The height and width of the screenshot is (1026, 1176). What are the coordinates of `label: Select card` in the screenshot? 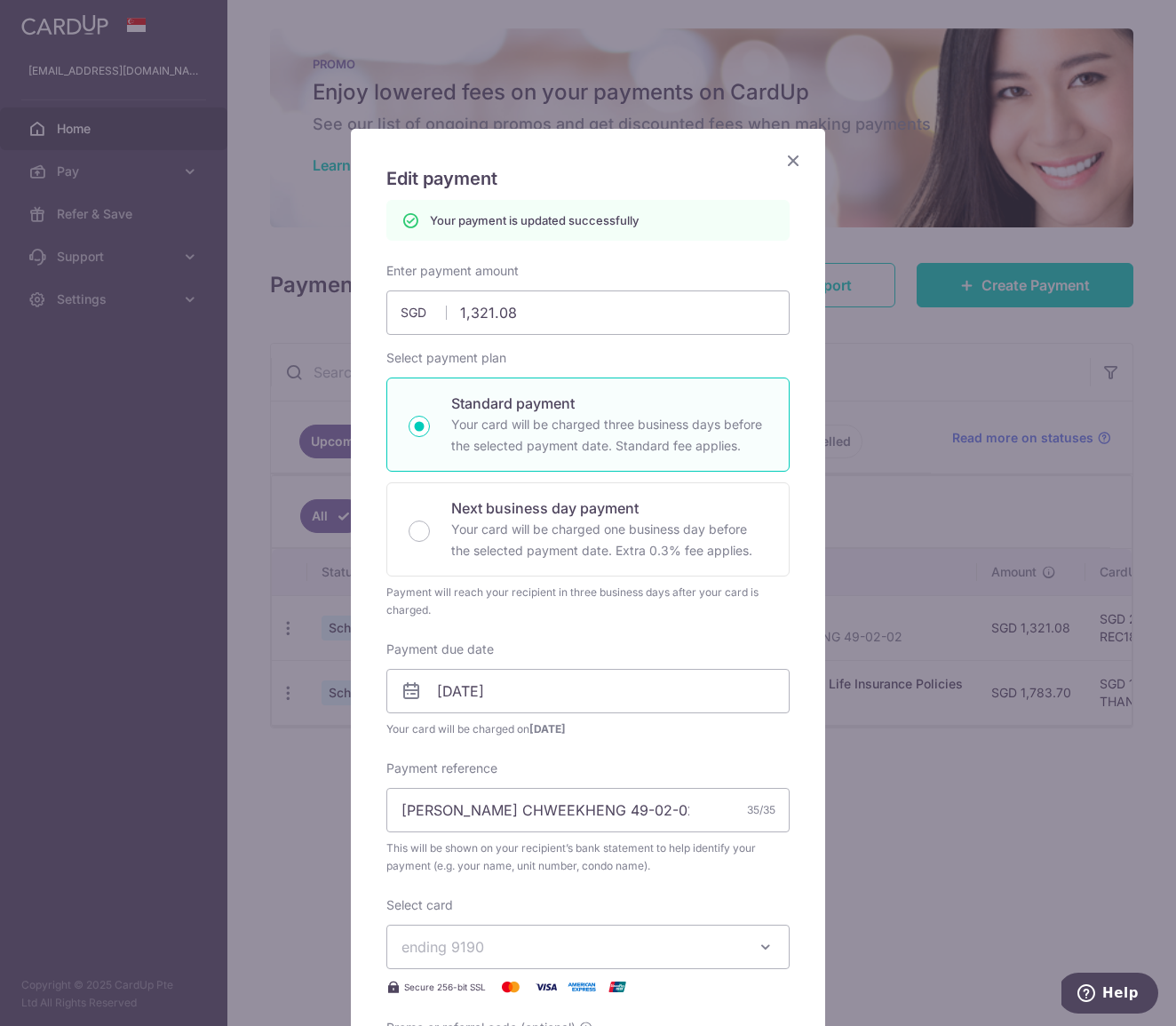 It's located at (419, 905).